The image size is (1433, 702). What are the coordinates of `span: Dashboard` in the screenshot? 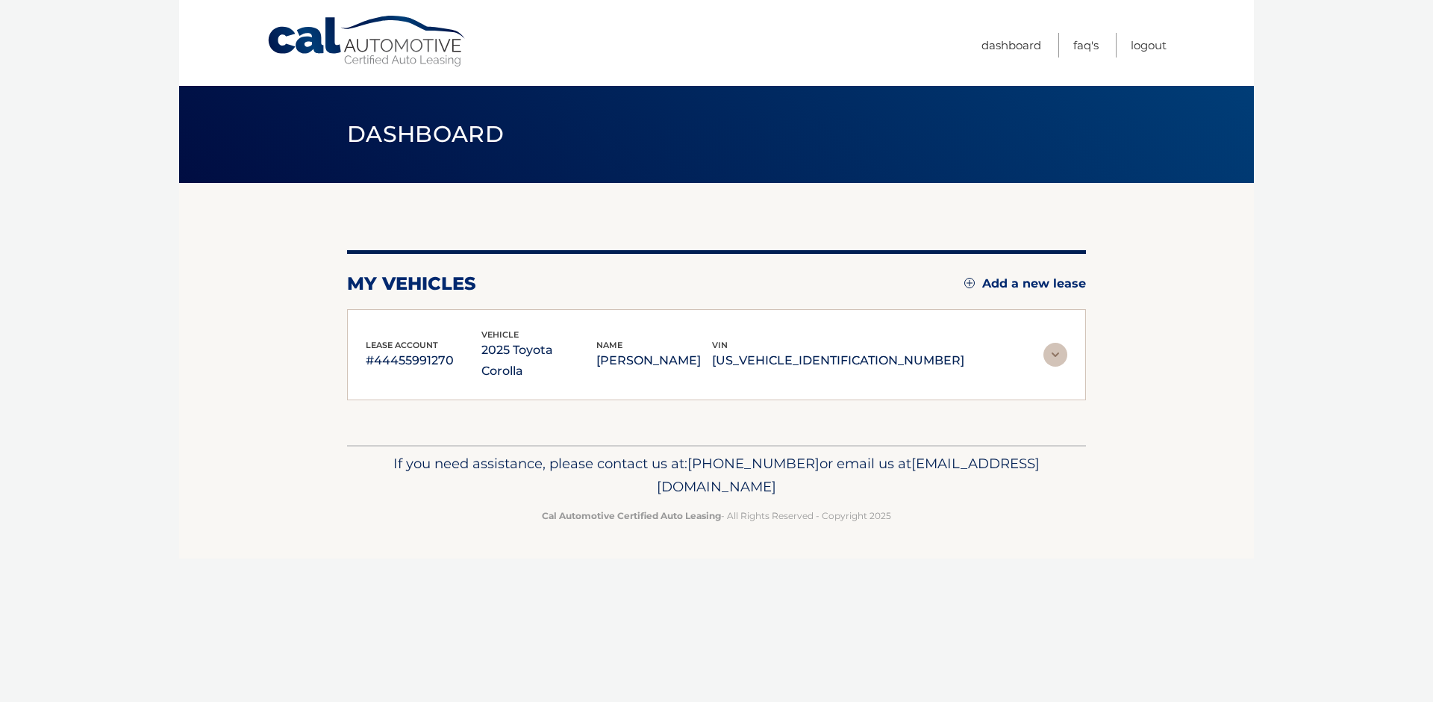 It's located at (425, 134).